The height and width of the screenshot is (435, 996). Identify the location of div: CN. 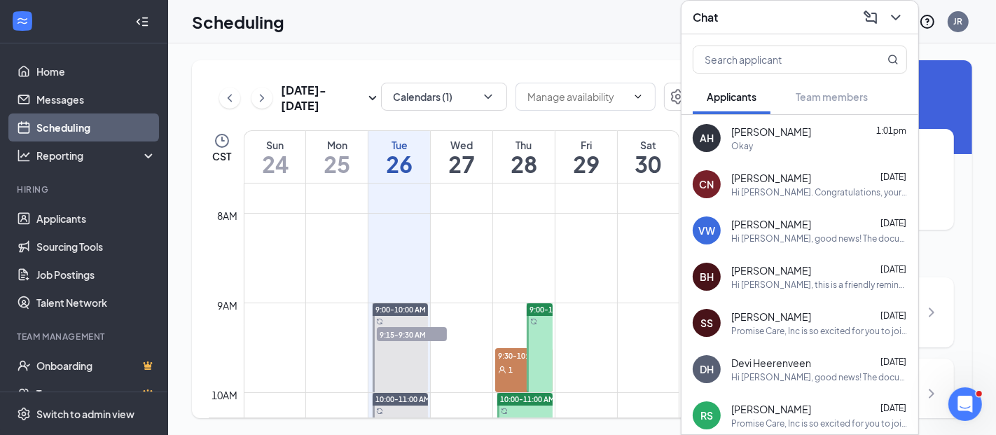
(707, 184).